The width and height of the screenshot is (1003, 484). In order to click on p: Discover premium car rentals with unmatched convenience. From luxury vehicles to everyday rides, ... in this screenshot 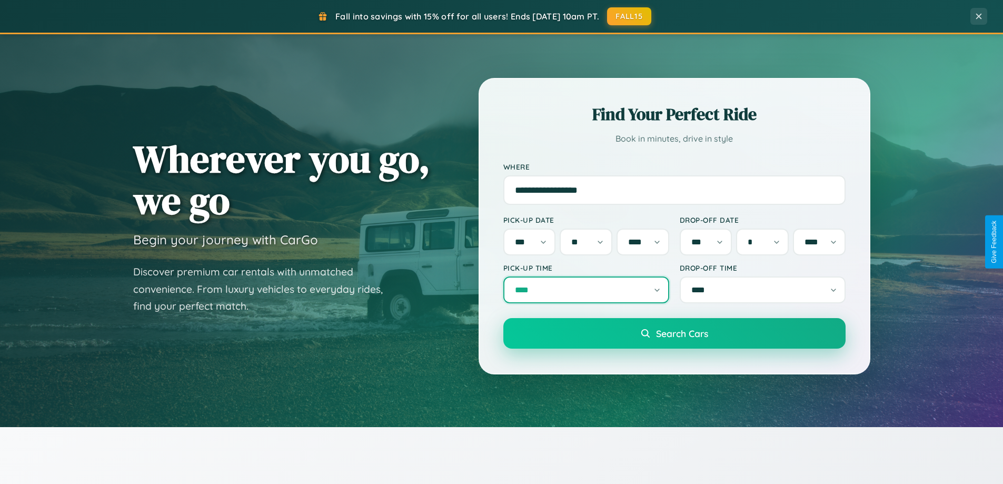, I will do `click(265, 289)`.